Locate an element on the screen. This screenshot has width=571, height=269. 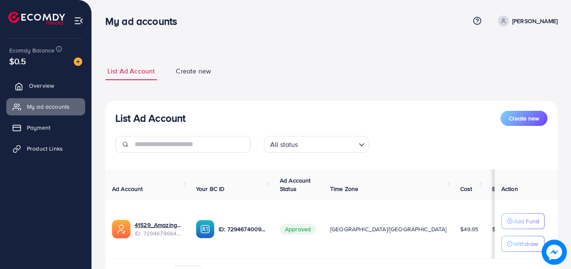
span: List Ad Account is located at coordinates (131, 71).